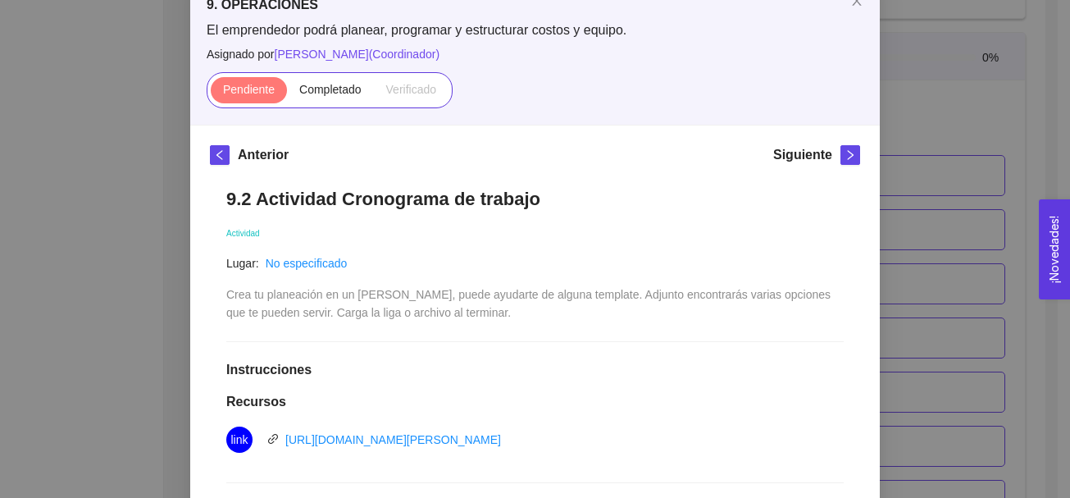  Describe the element at coordinates (850, 155) in the screenshot. I see `span: right` at that location.